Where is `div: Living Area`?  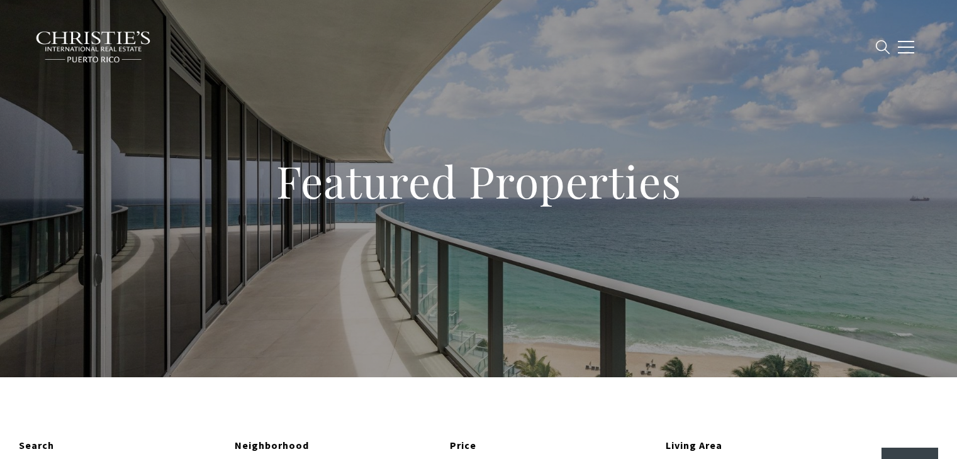 div: Living Area is located at coordinates (769, 446).